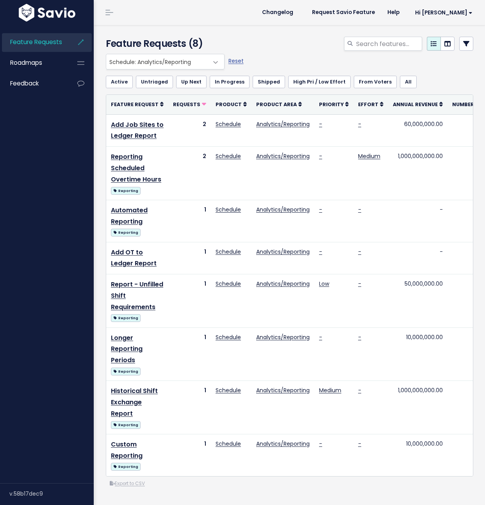 The image size is (485, 505). I want to click on ul: Filter feature requests, so click(289, 82).